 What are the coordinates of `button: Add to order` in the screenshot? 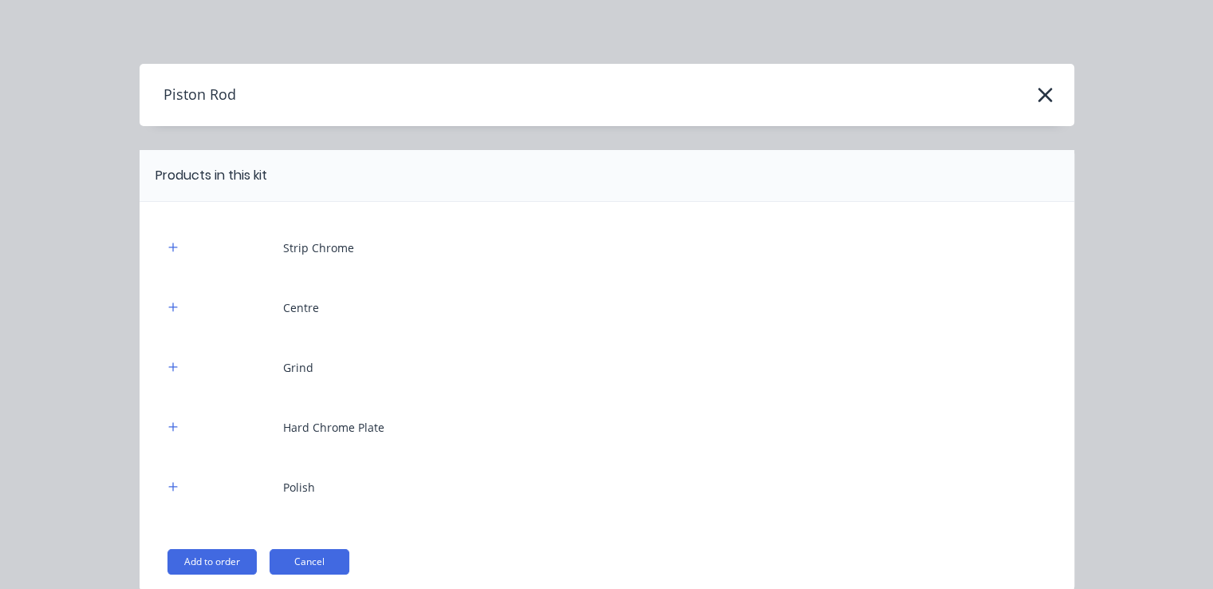 It's located at (212, 562).